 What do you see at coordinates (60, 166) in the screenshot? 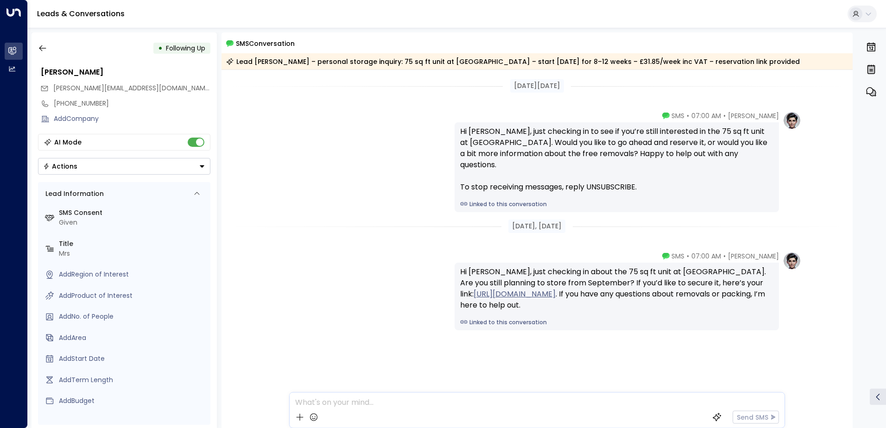
I see `div: Actions` at bounding box center [60, 166].